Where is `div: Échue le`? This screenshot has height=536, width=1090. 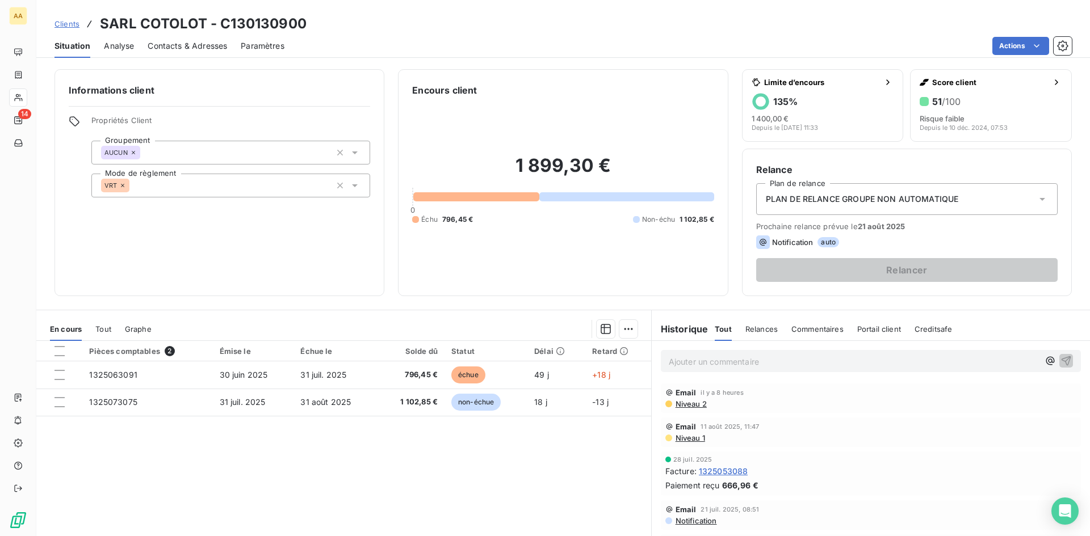 div: Échue le is located at coordinates (335, 351).